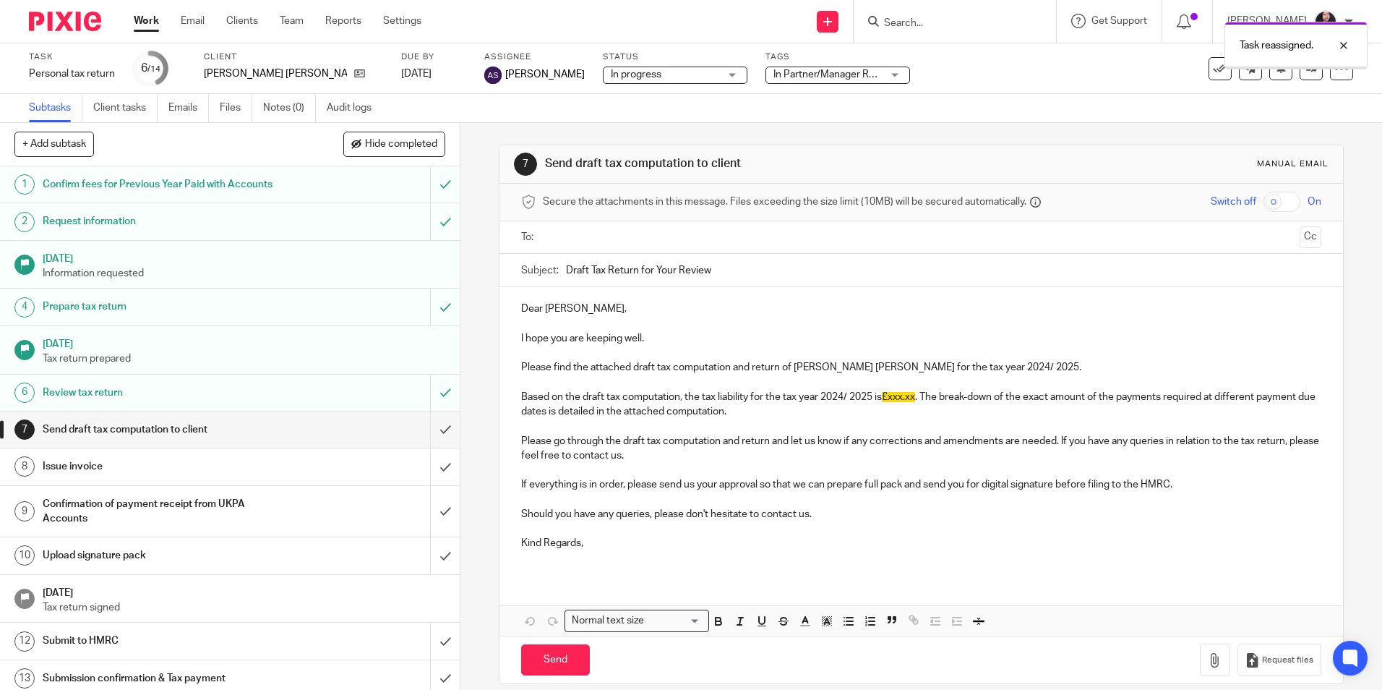 Image resolution: width=1382 pixels, height=690 pixels. What do you see at coordinates (785, 202) in the screenshot?
I see `span: Secure the attachments in this message. Files exceeding the size limit (10MB) will be secured aut...` at bounding box center [785, 202].